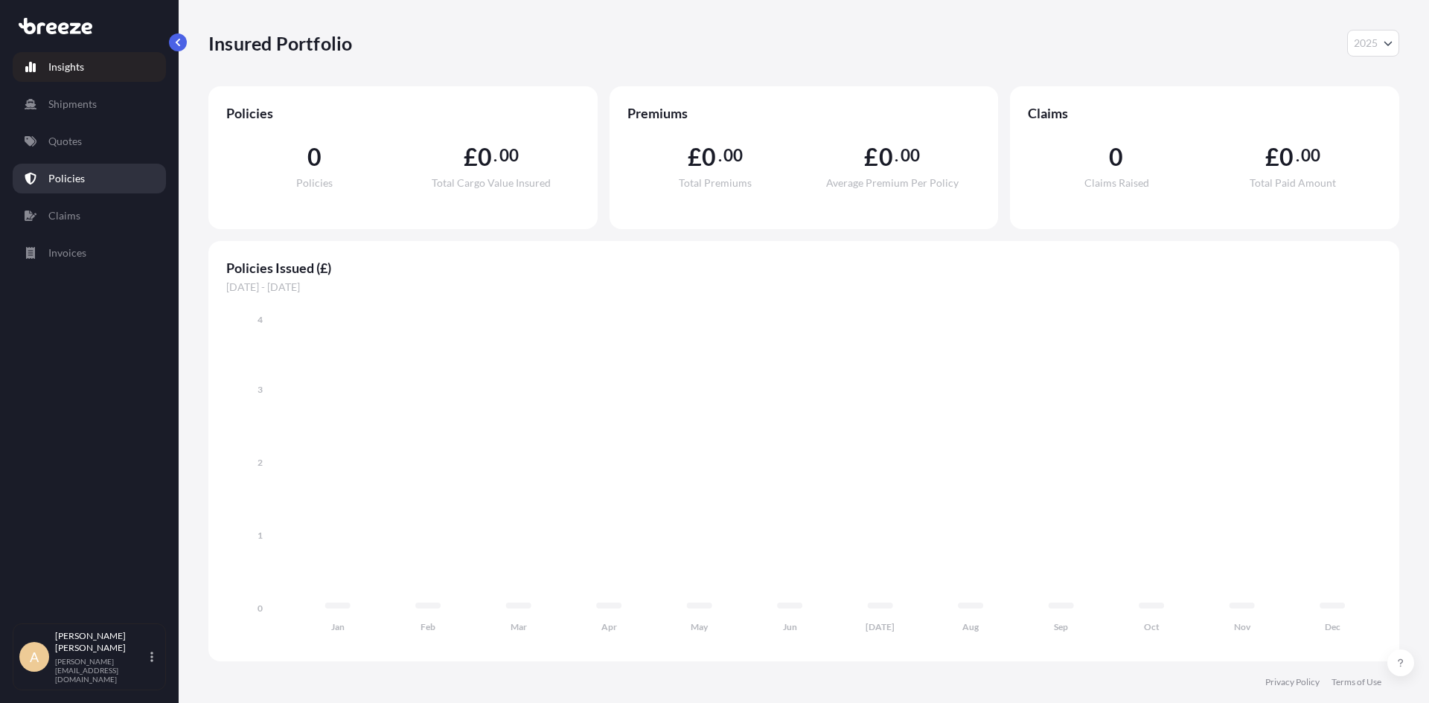 This screenshot has width=1429, height=703. I want to click on tspan: Jan, so click(338, 627).